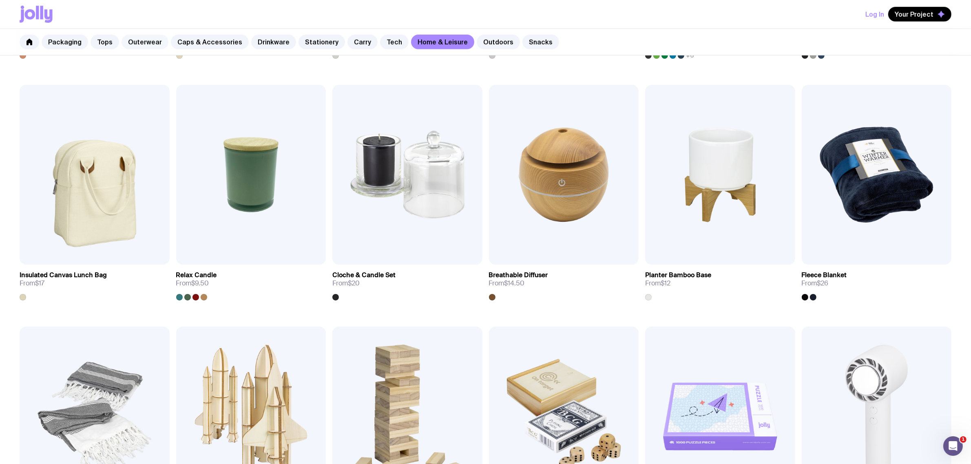 This screenshot has height=464, width=971. Describe the element at coordinates (678, 275) in the screenshot. I see `h3: Planter Bamboo Base` at that location.